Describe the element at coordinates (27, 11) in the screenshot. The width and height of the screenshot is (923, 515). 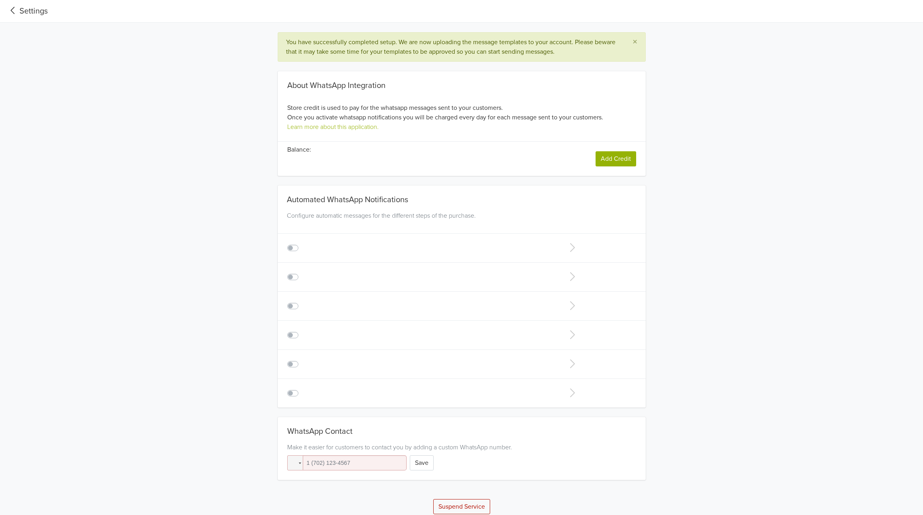
I see `div: Settings` at that location.